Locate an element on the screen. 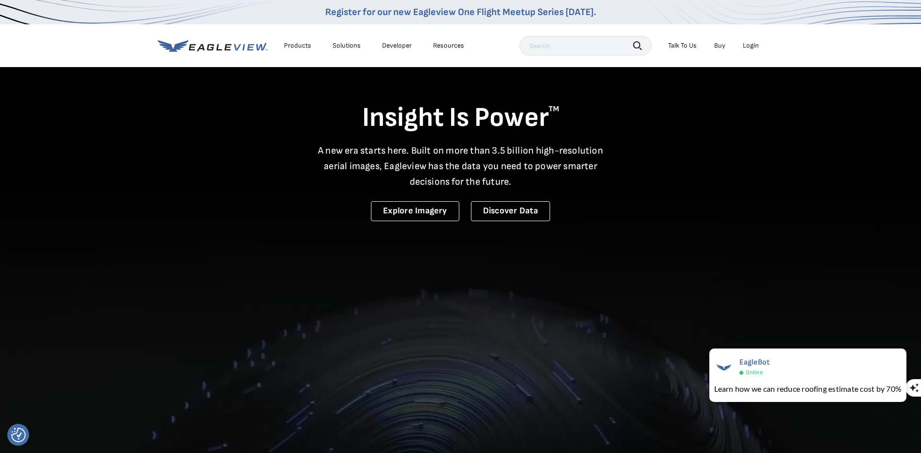 This screenshot has height=453, width=921. p: A new era starts here. Built on more than 3.5 billion high-resolution aerial images, Eagleview ha... is located at coordinates (461, 166).